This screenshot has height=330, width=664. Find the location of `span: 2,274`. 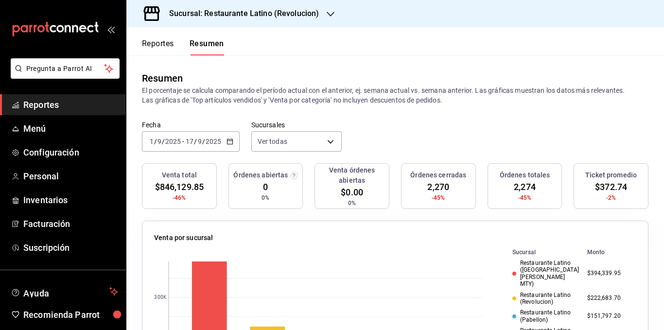

span: 2,274 is located at coordinates (525, 187).